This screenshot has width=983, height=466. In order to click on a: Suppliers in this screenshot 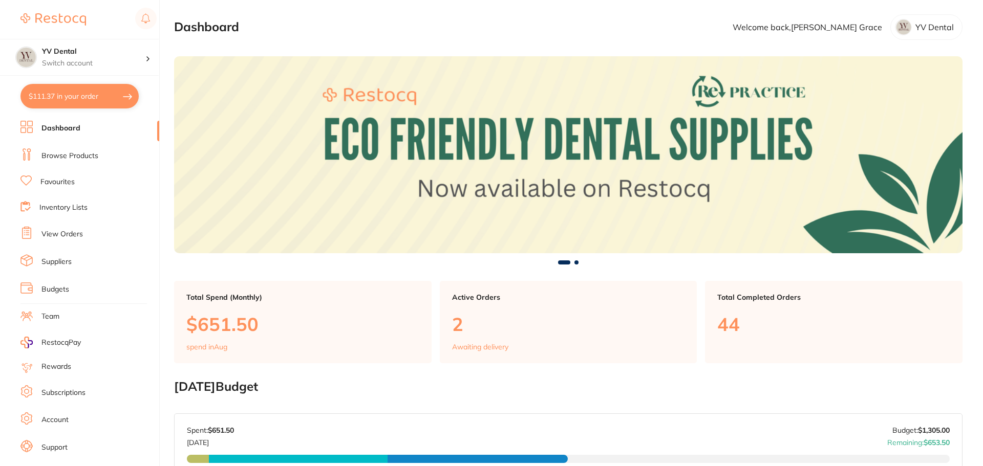, I will do `click(56, 262)`.